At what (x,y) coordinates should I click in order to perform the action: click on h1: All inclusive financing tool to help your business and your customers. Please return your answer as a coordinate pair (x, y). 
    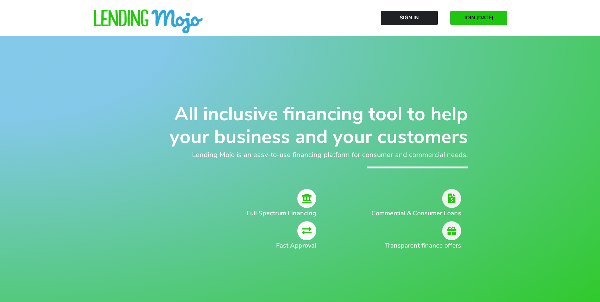
    Looking at the image, I should click on (300, 125).